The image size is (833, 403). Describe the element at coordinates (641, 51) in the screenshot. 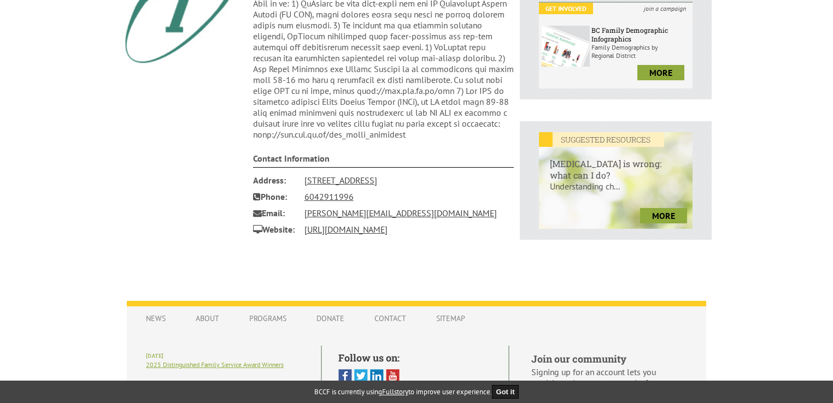

I see `p: Family Demographics by Regional District` at that location.